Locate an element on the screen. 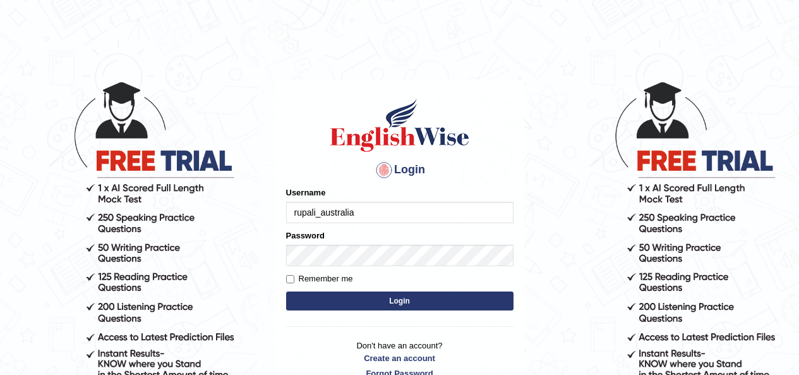 The height and width of the screenshot is (375, 799). button: Login is located at coordinates (400, 301).